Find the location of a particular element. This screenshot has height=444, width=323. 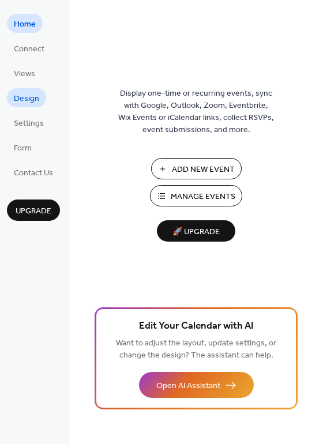

a: Home is located at coordinates (25, 23).